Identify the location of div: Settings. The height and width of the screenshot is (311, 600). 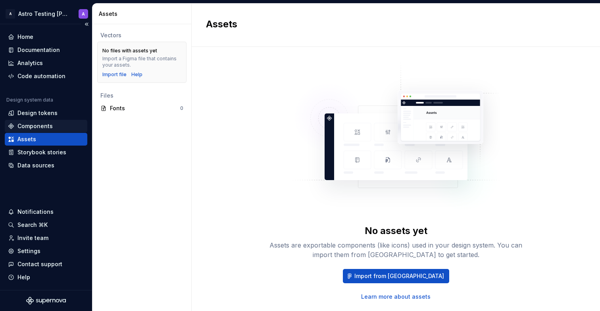
(29, 251).